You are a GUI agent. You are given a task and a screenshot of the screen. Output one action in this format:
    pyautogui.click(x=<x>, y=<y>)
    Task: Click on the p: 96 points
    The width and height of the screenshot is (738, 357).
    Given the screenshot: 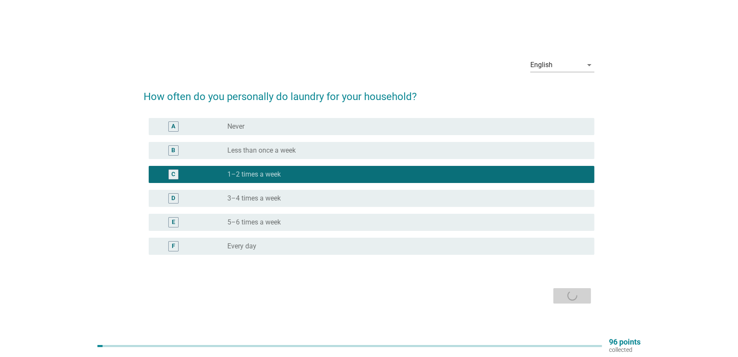 What is the action you would take?
    pyautogui.click(x=624, y=342)
    